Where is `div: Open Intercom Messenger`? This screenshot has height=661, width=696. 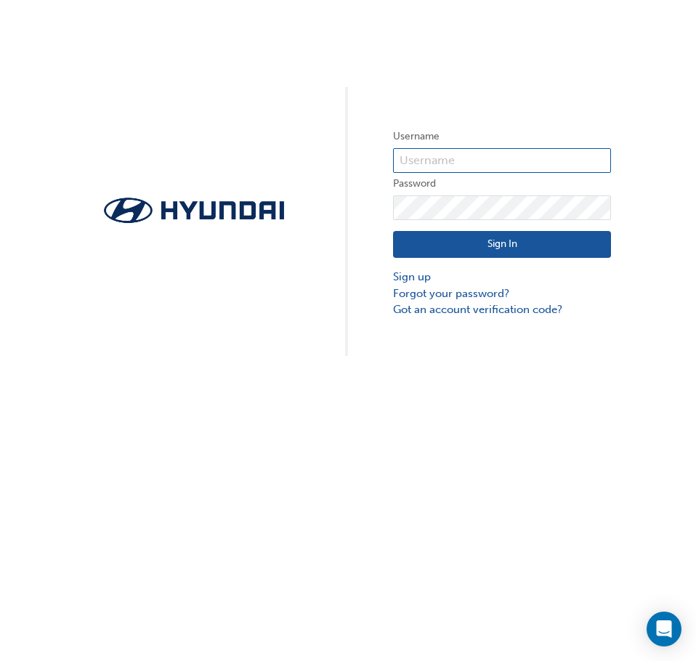
div: Open Intercom Messenger is located at coordinates (664, 629).